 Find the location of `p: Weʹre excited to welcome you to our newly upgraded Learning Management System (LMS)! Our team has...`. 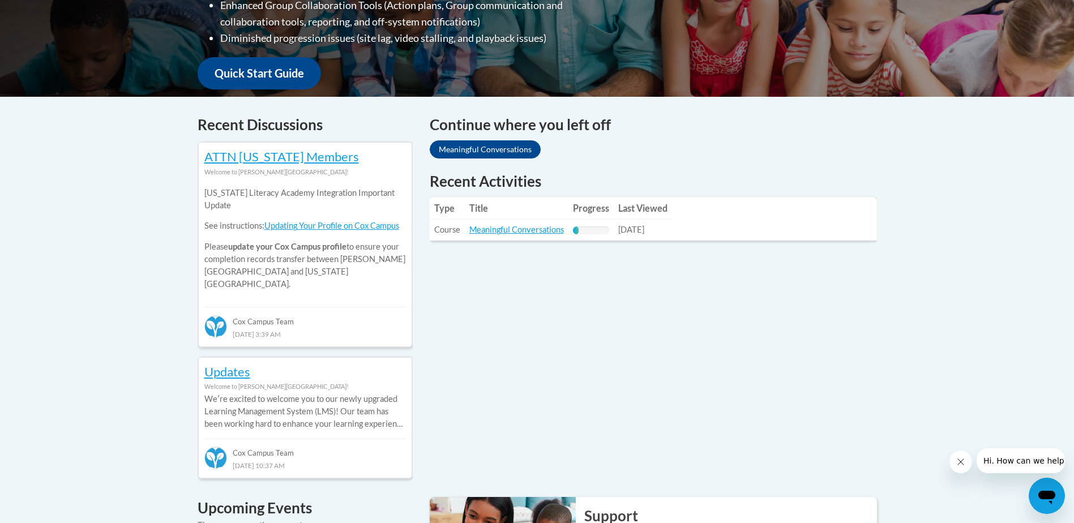

p: Weʹre excited to welcome you to our newly upgraded Learning Management System (LMS)! Our team has... is located at coordinates (305, 412).